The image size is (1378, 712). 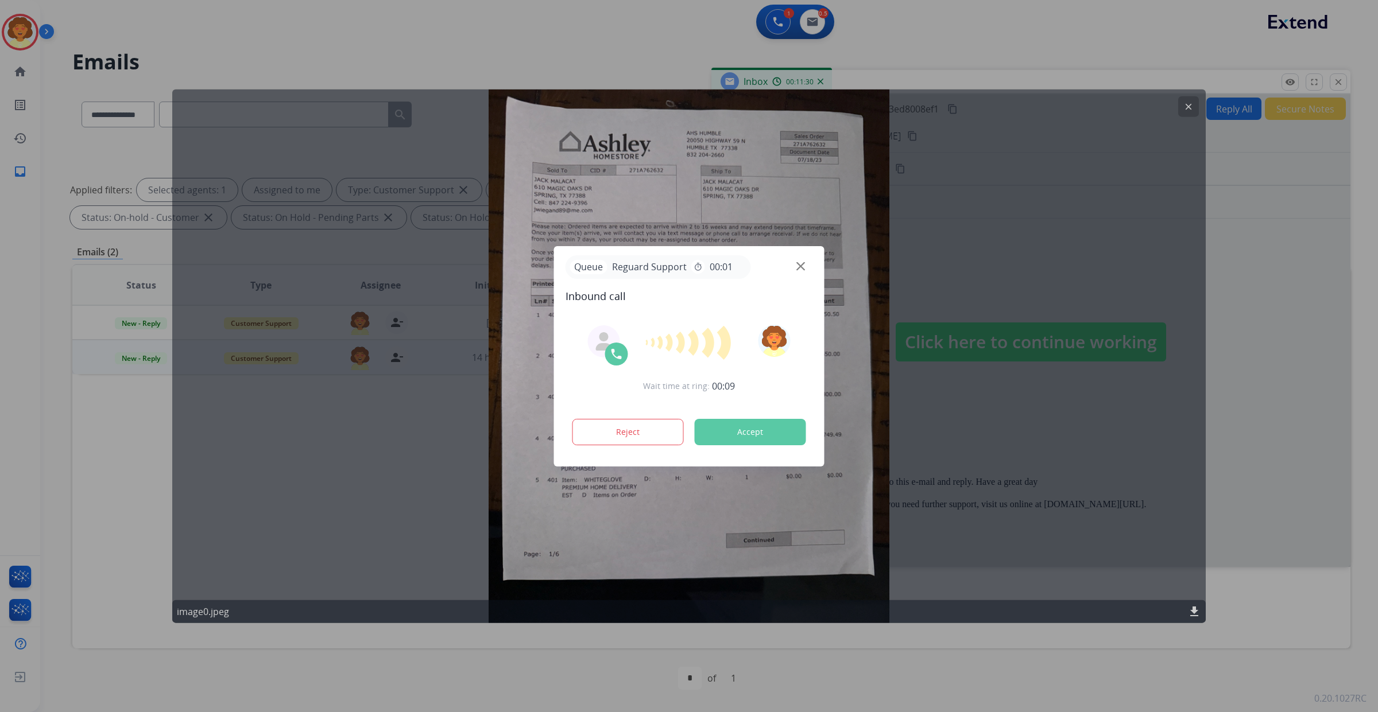 I want to click on img: call-icon, so click(x=617, y=354).